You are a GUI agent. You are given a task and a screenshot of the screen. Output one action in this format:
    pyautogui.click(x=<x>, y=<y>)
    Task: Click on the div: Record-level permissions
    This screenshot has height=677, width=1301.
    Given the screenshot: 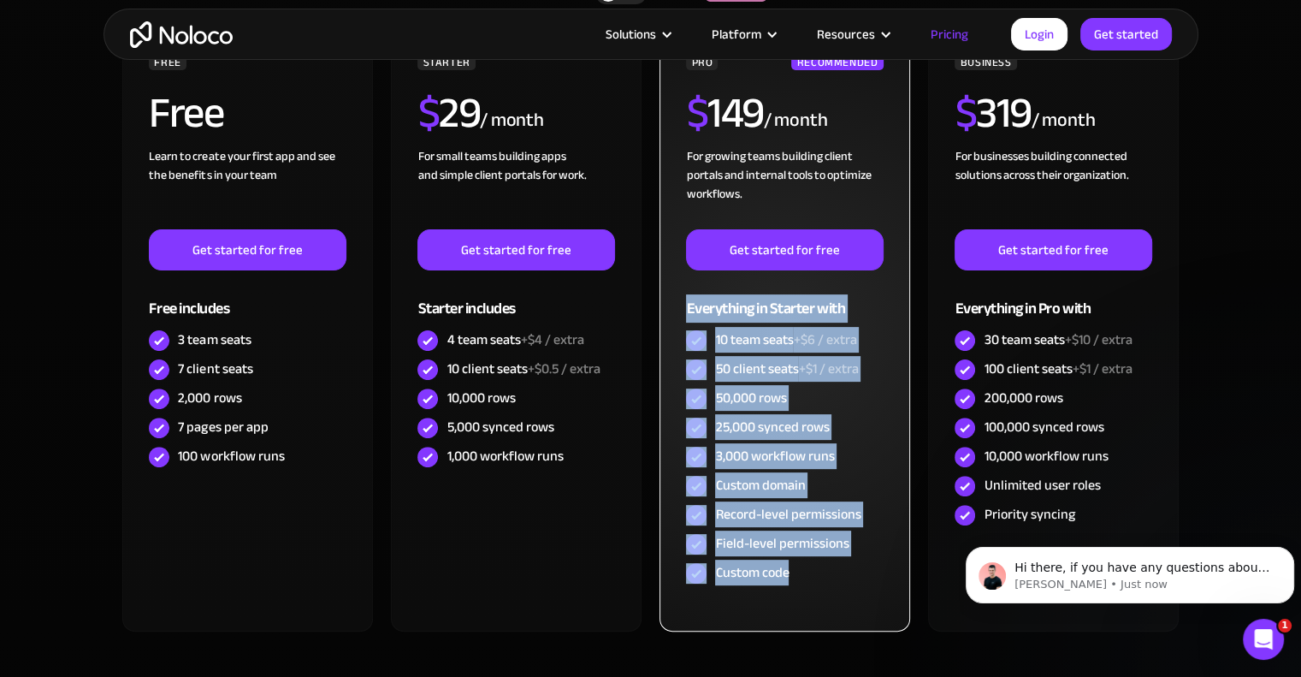 What is the action you would take?
    pyautogui.click(x=788, y=514)
    